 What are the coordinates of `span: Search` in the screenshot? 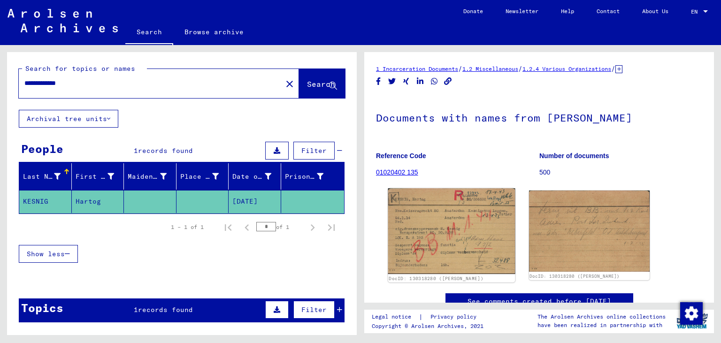 It's located at (321, 84).